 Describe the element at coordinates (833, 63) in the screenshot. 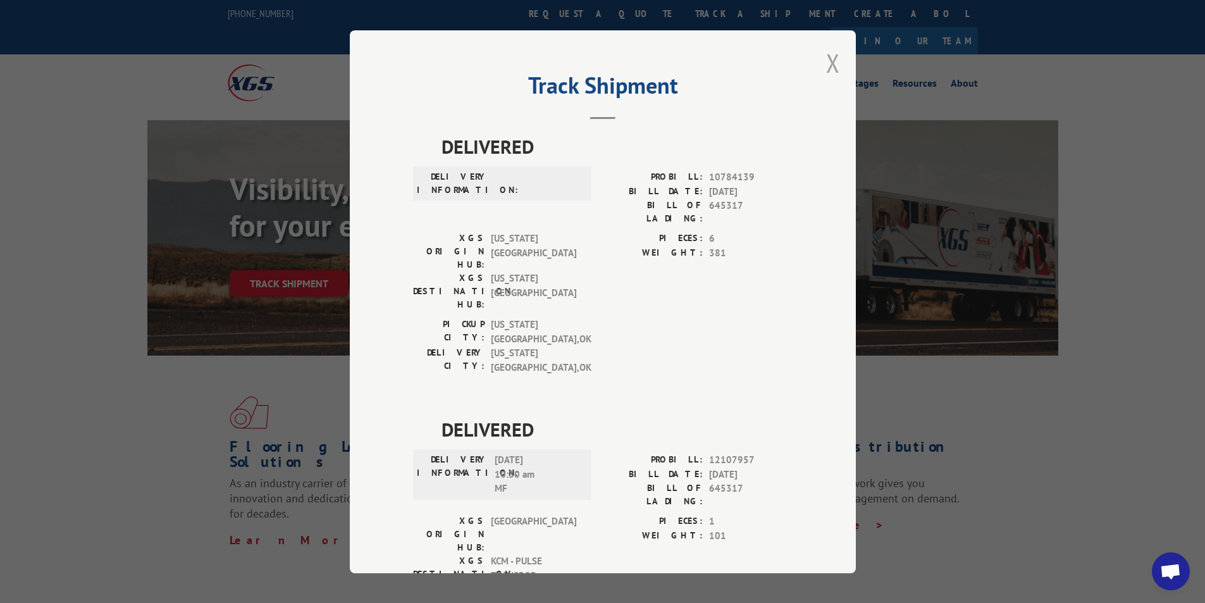

I see `button: Close modal` at that location.